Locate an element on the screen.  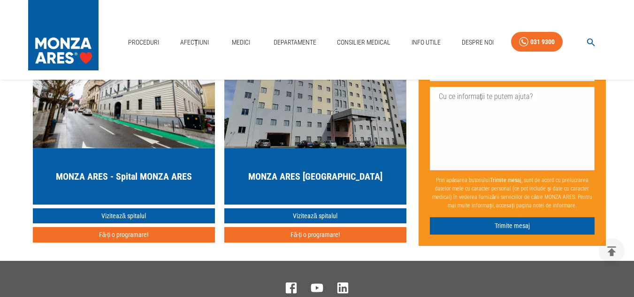
a: Despre Noi is located at coordinates (478, 42).